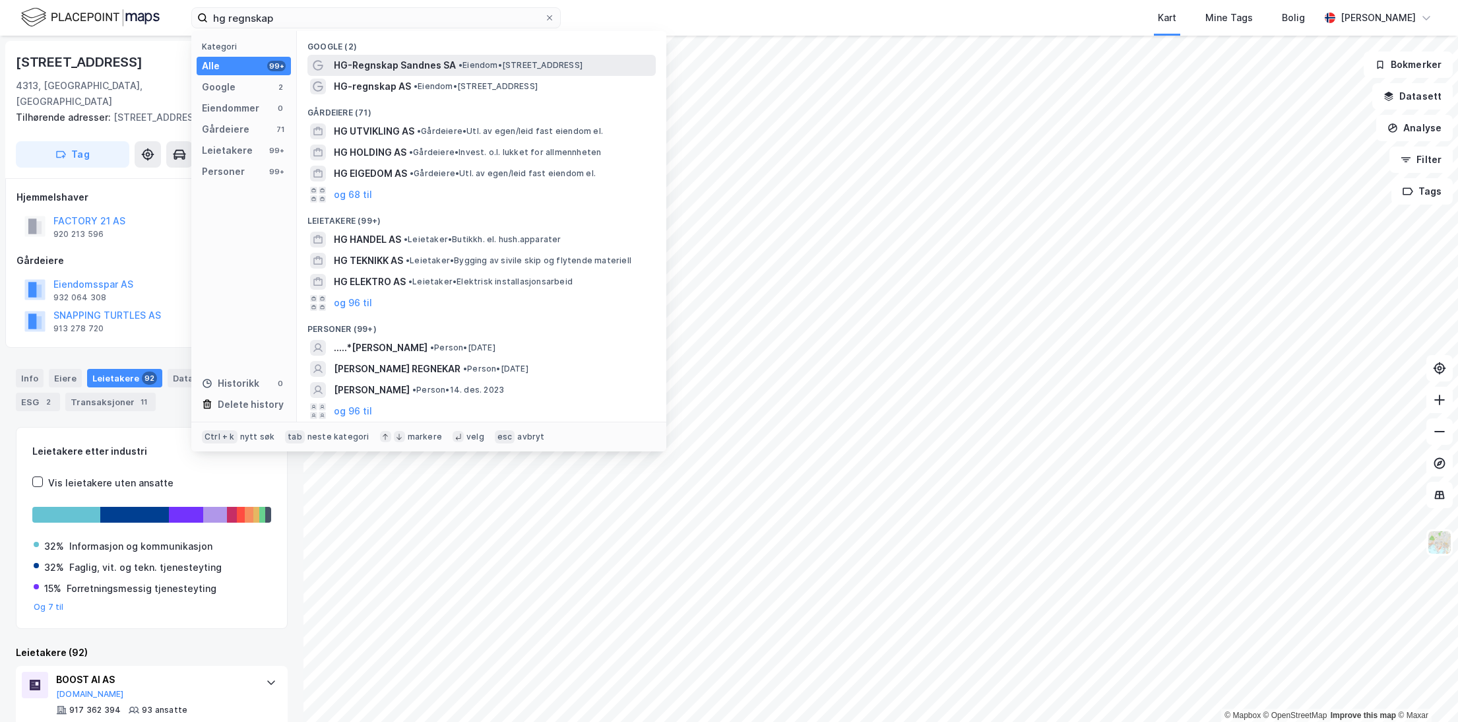 The width and height of the screenshot is (1458, 722). I want to click on span: HG-Regnskap Sandnes SA, so click(395, 65).